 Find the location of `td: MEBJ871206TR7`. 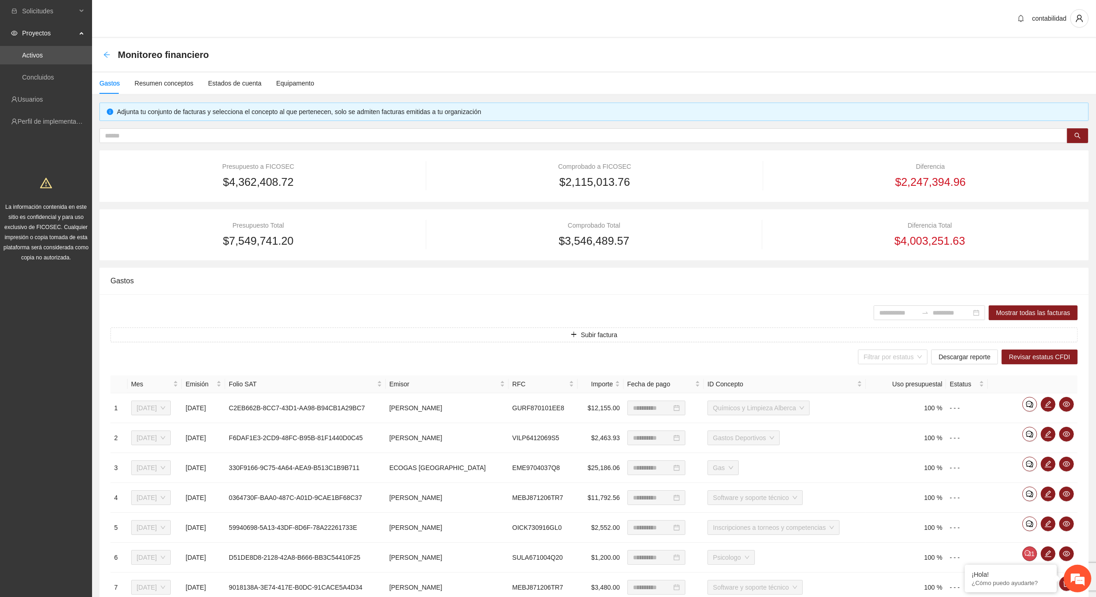

td: MEBJ871206TR7 is located at coordinates (543, 498).